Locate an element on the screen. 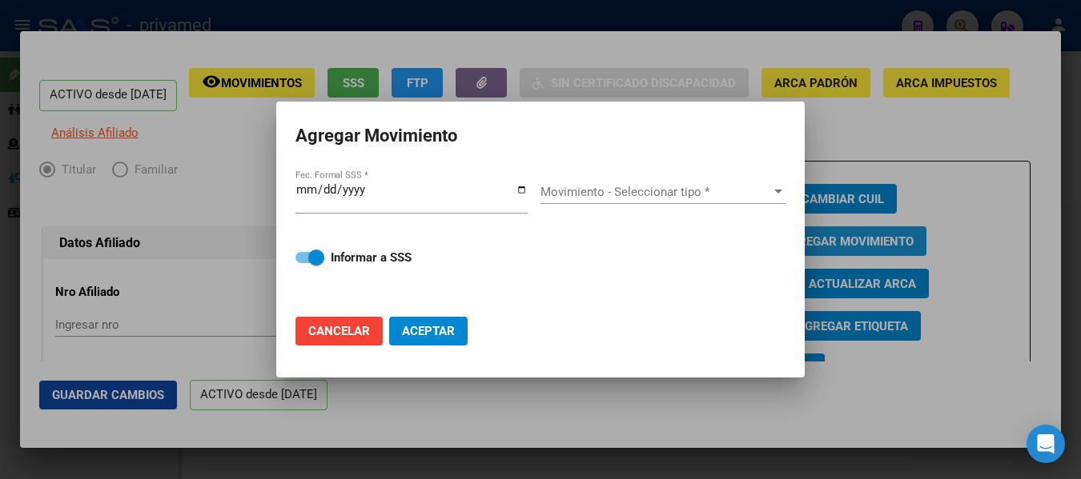  div: Open Intercom Messenger is located at coordinates (1045, 444).